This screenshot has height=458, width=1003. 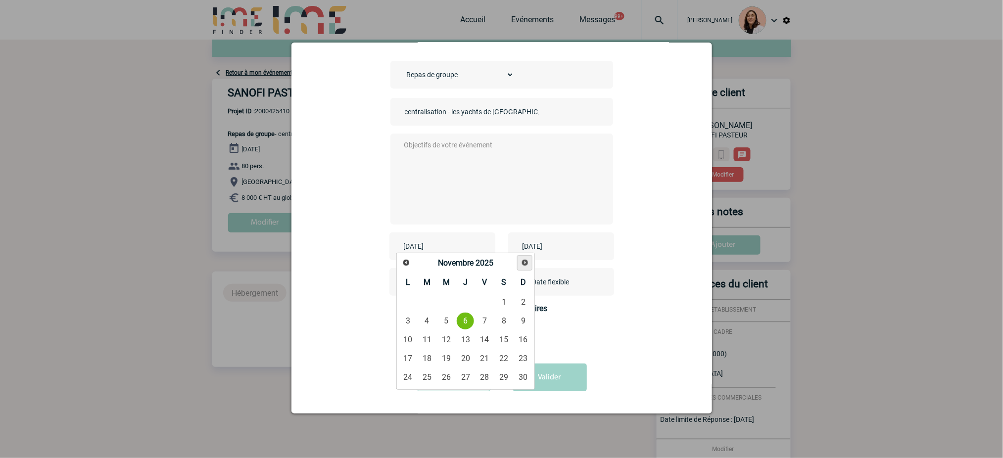 I want to click on button: Valider, so click(x=550, y=377).